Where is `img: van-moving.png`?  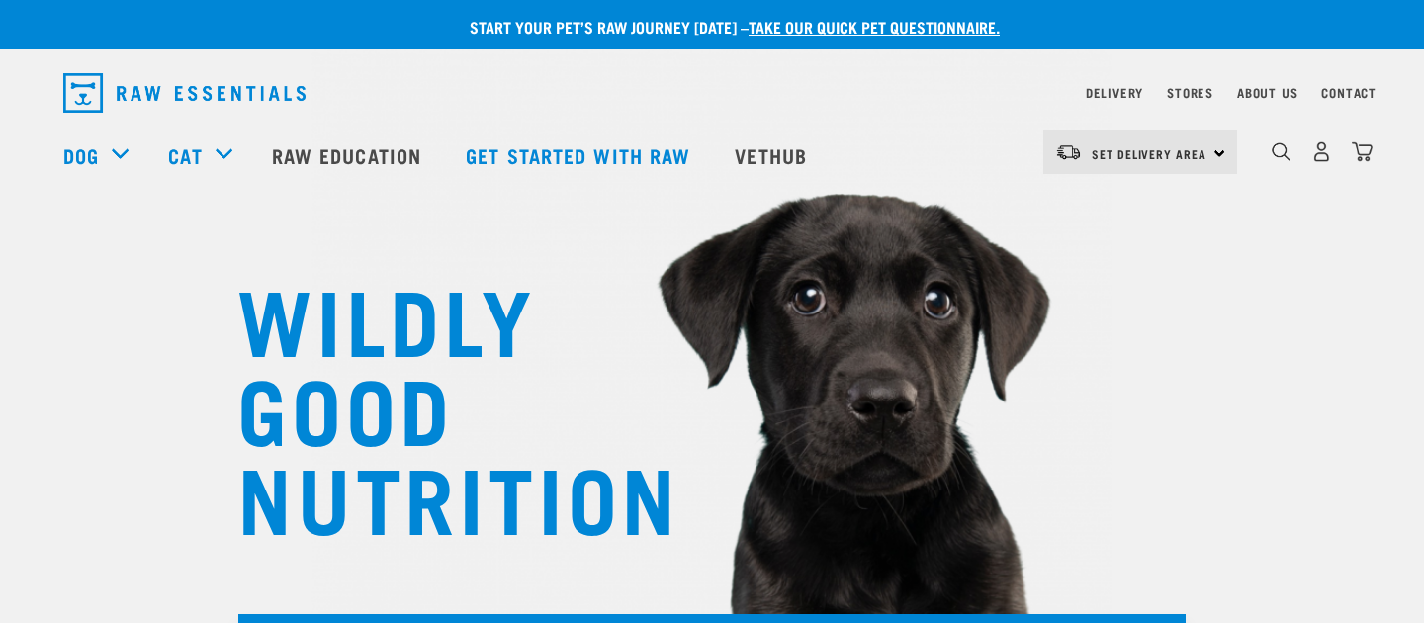
img: van-moving.png is located at coordinates (1068, 152).